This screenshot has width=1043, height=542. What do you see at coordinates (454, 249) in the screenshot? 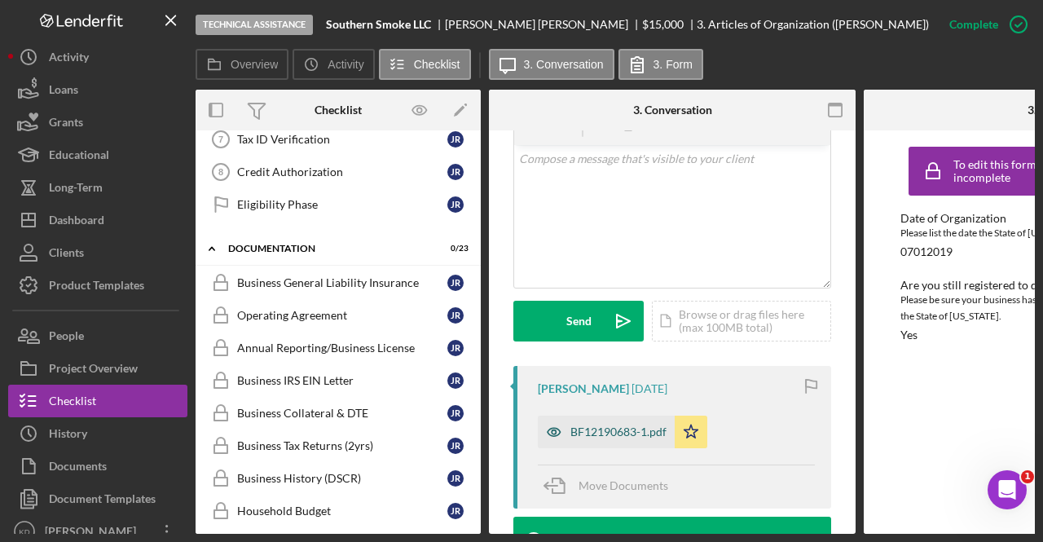
I see `div: 0 / 23` at bounding box center [454, 249].